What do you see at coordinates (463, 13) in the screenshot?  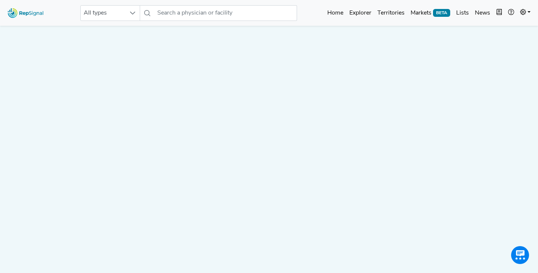 I see `a: Lists` at bounding box center [463, 13].